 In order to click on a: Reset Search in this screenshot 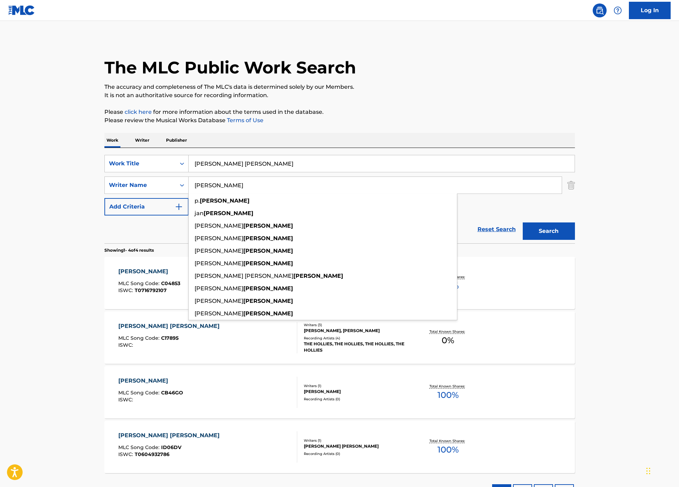, I will do `click(497, 229)`.